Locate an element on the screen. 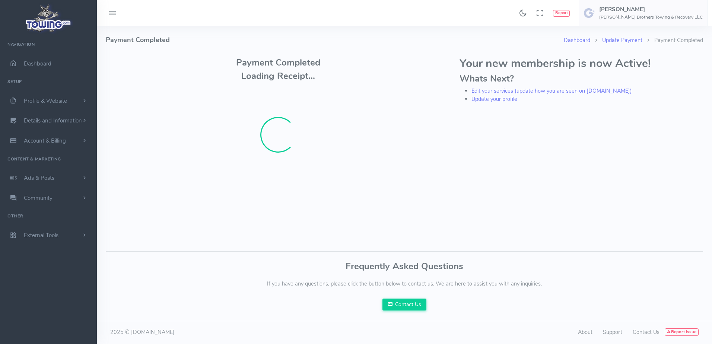 This screenshot has width=712, height=344. img: user-image is located at coordinates (590, 13).